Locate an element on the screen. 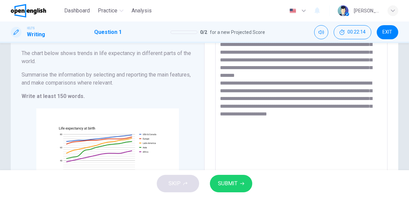 The height and width of the screenshot is (197, 409). a: OpenEnglish logo is located at coordinates (36, 11).